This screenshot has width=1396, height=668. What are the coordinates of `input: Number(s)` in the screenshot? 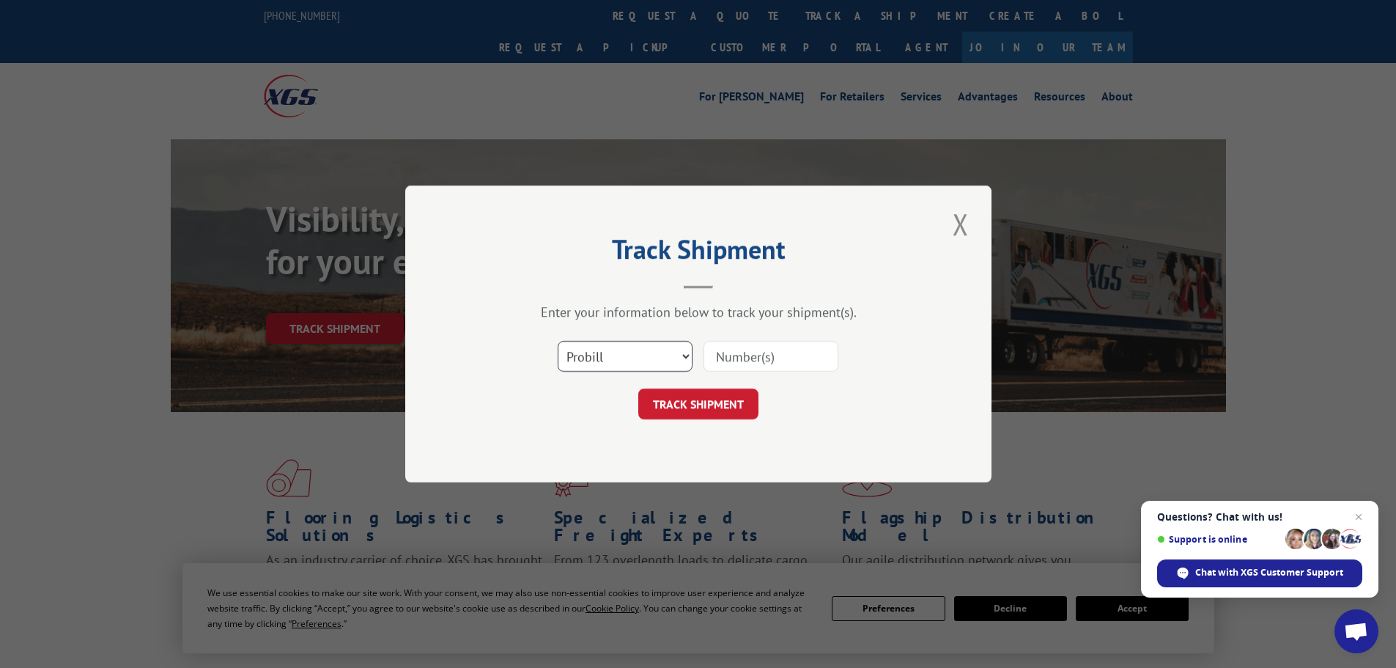 It's located at (771, 356).